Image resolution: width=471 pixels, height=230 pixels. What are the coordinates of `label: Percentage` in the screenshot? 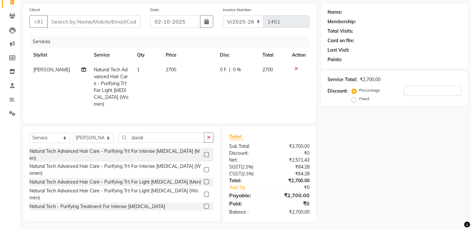 It's located at (370, 90).